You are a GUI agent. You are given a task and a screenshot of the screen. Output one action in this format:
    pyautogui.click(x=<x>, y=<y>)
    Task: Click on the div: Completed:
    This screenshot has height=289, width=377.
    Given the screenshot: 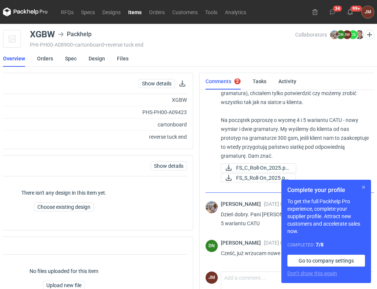 What is the action you would take?
    pyautogui.click(x=326, y=245)
    